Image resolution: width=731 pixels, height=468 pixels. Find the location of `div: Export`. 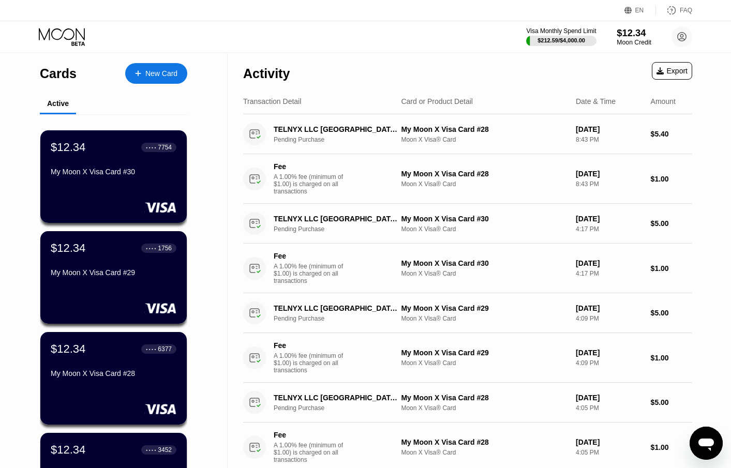

div: Export is located at coordinates (672, 71).